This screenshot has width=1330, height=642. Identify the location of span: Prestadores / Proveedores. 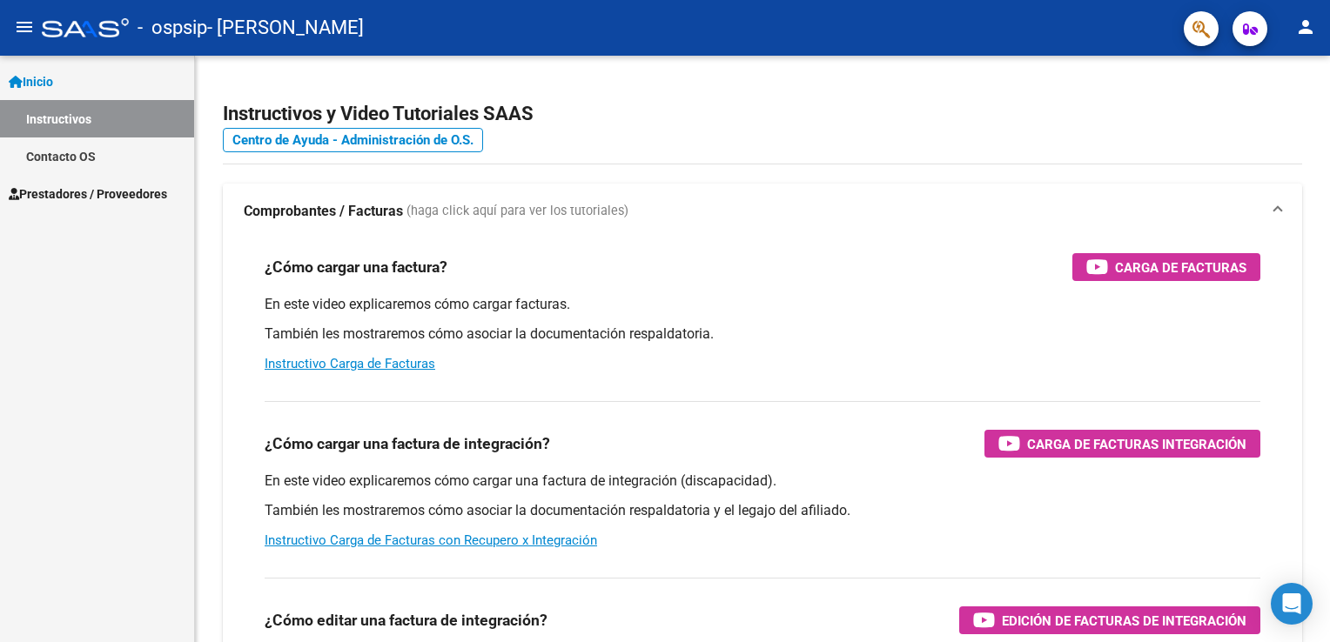
(88, 194).